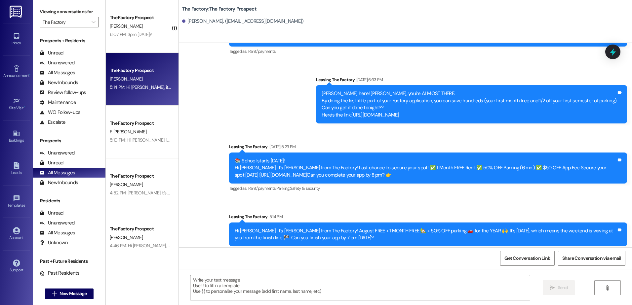 Image resolution: width=632 pixels, height=305 pixels. What do you see at coordinates (17, 234) in the screenshot?
I see `a: Account` at bounding box center [17, 234].